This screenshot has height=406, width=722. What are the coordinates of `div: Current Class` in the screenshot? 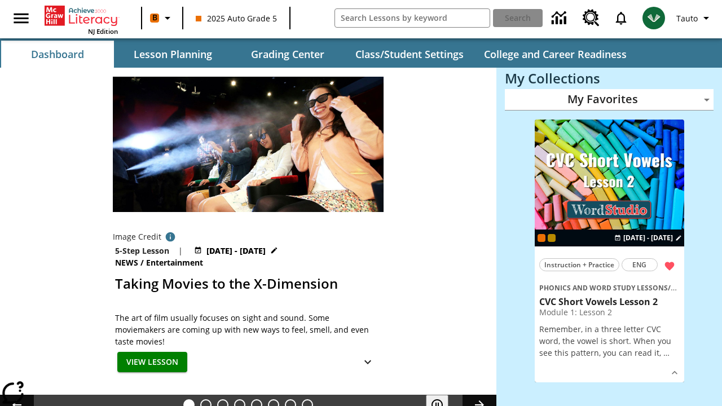 It's located at (541, 238).